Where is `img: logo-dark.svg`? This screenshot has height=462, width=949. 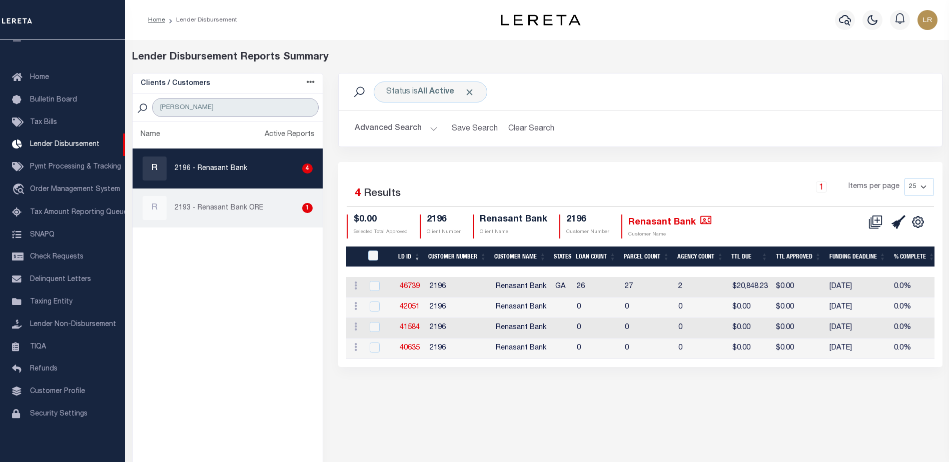 img: logo-dark.svg is located at coordinates (541, 20).